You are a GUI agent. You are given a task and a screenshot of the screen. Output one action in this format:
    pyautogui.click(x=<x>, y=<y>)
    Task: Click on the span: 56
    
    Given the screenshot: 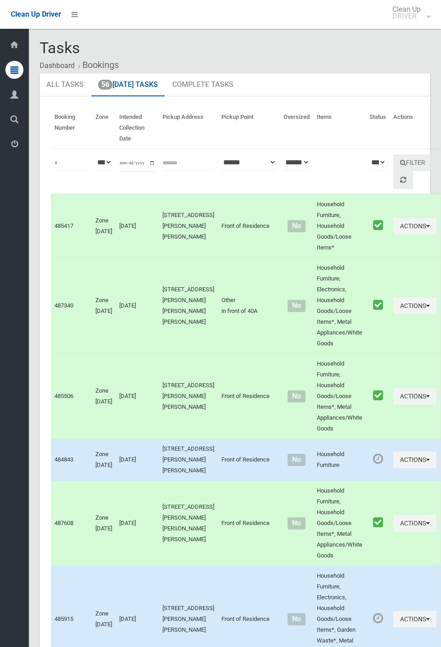 What is the action you would take?
    pyautogui.click(x=105, y=85)
    